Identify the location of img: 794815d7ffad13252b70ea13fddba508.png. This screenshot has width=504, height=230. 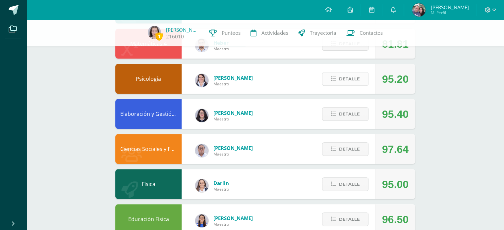
(202, 186).